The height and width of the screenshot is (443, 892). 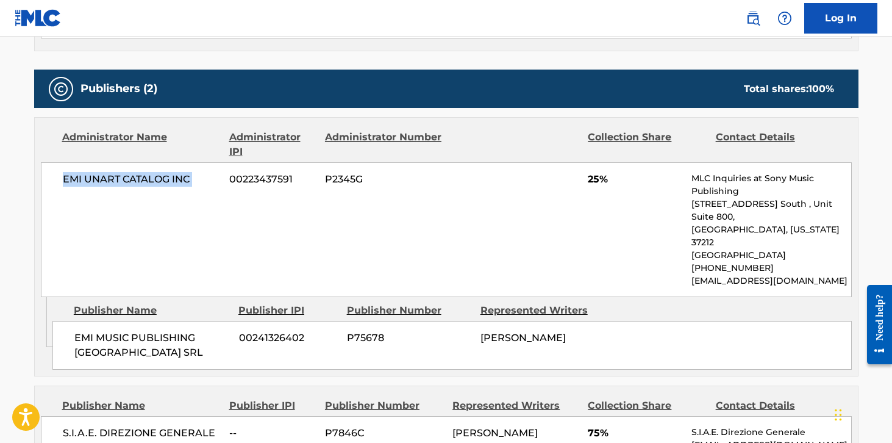 I want to click on div: Need help?, so click(x=21, y=41).